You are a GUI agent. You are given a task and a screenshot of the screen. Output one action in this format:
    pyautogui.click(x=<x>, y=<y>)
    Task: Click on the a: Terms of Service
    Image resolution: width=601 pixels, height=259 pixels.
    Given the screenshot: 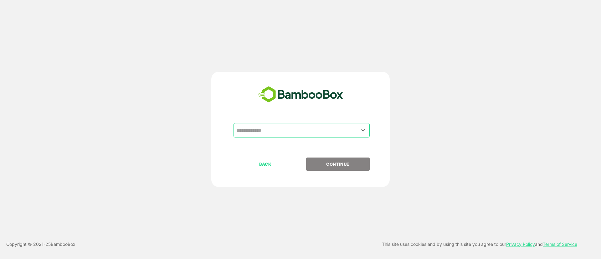 What is the action you would take?
    pyautogui.click(x=560, y=244)
    